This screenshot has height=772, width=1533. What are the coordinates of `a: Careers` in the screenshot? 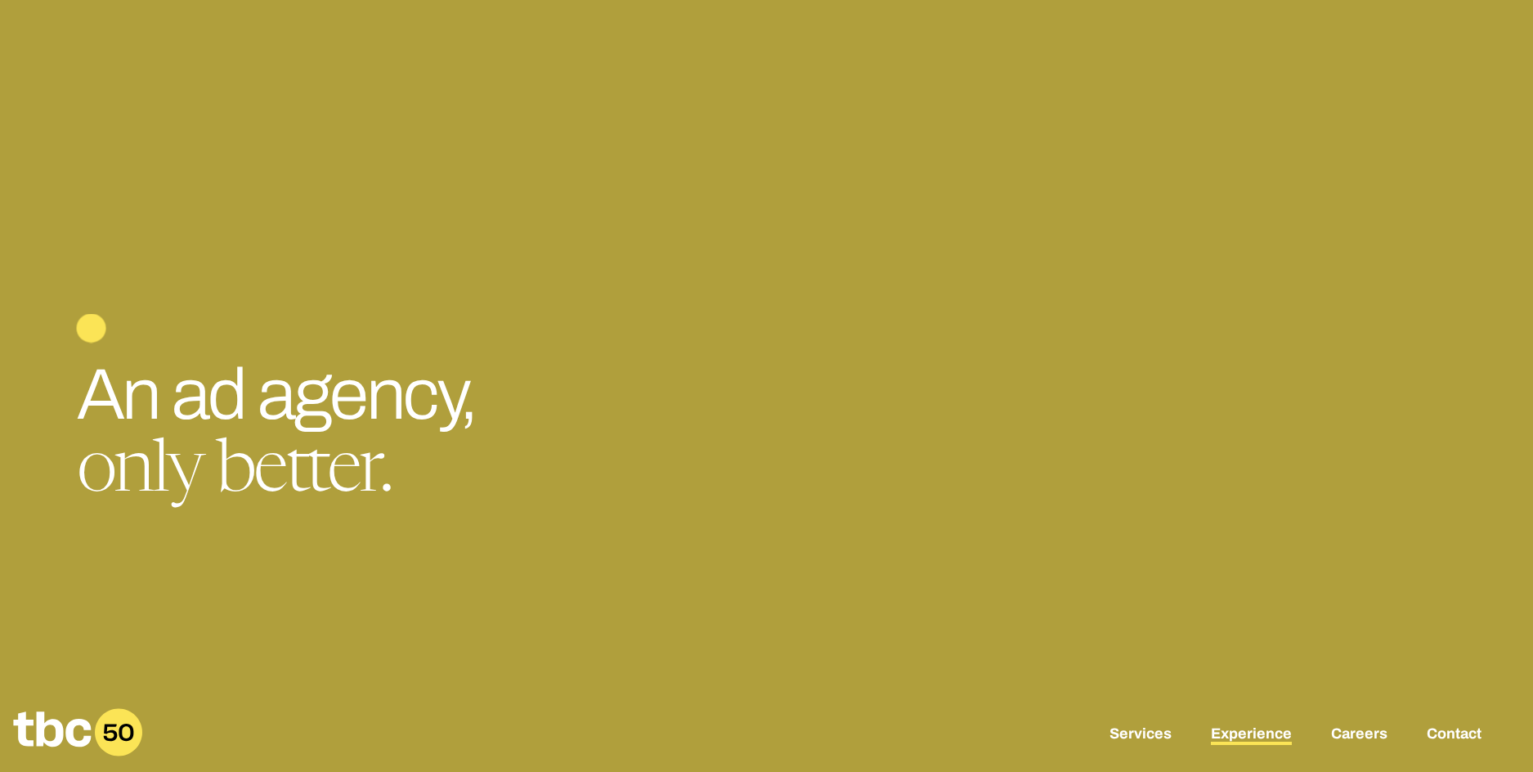 It's located at (1359, 735).